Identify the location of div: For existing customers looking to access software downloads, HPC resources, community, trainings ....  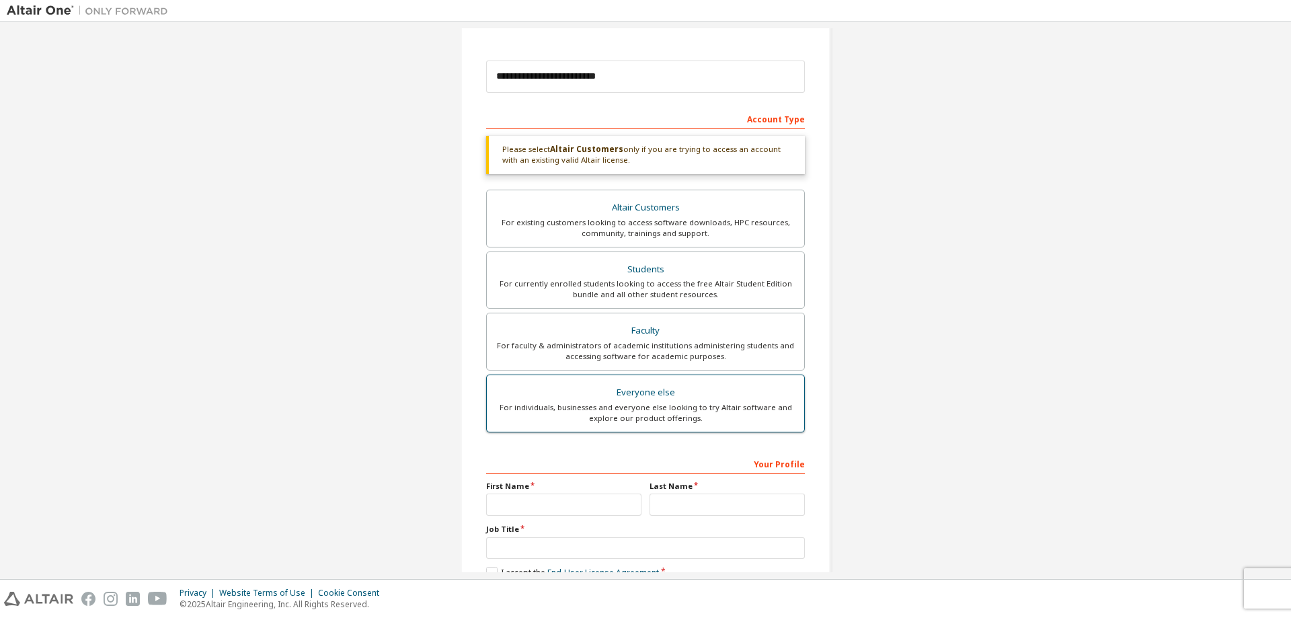
(646, 228).